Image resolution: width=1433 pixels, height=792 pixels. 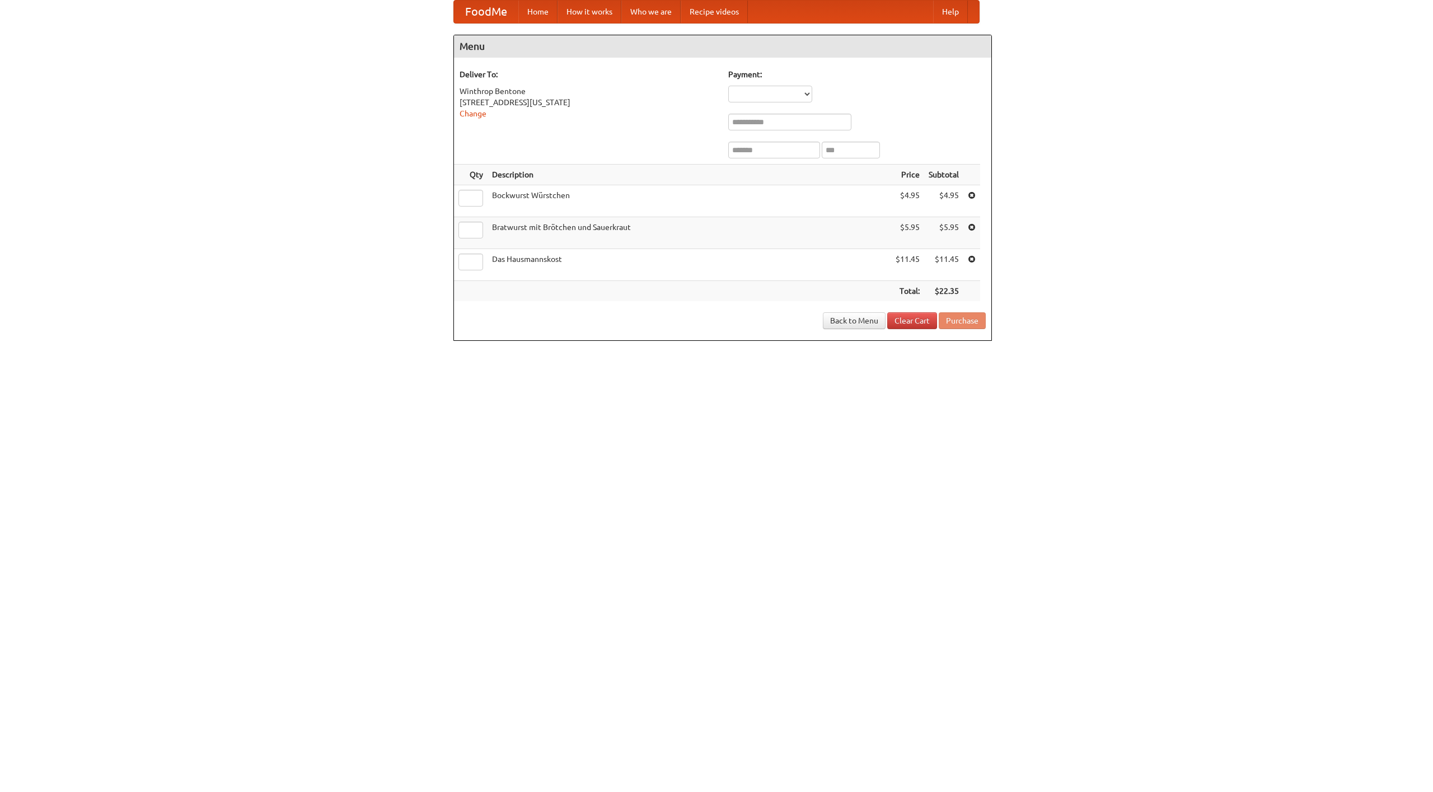 What do you see at coordinates (471, 175) in the screenshot?
I see `th: Qty` at bounding box center [471, 175].